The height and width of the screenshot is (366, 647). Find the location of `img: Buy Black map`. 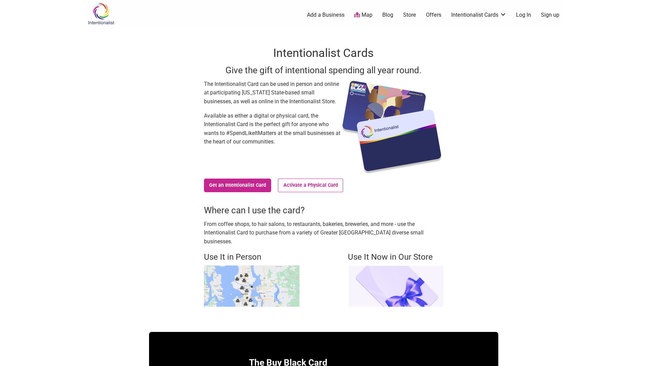

img: Buy Black map is located at coordinates (252, 286).